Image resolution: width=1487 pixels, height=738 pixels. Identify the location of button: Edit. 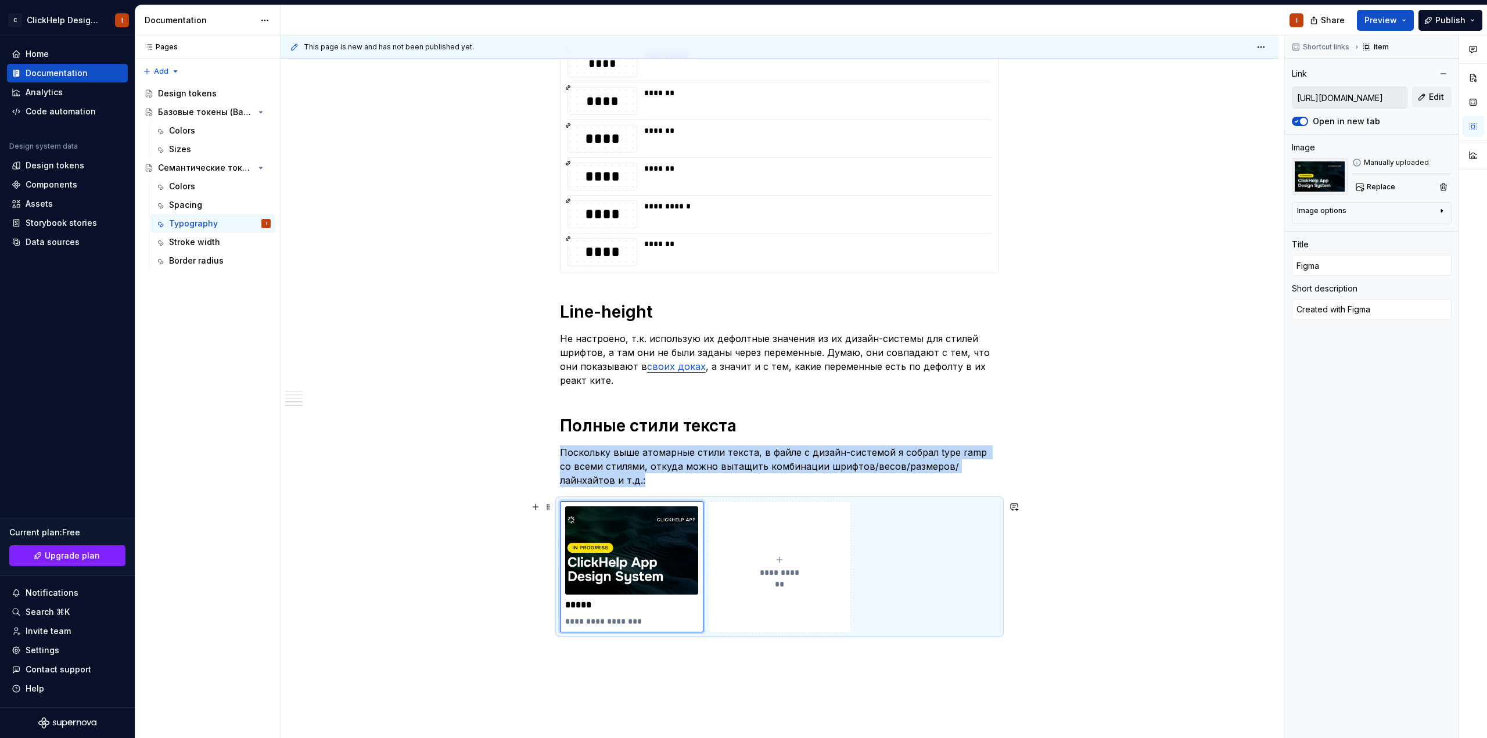
(1432, 97).